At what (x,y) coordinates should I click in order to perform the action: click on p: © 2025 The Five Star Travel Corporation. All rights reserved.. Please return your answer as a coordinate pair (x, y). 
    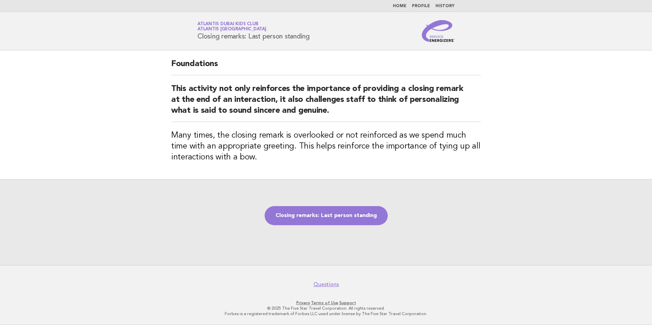
    Looking at the image, I should click on (326, 309).